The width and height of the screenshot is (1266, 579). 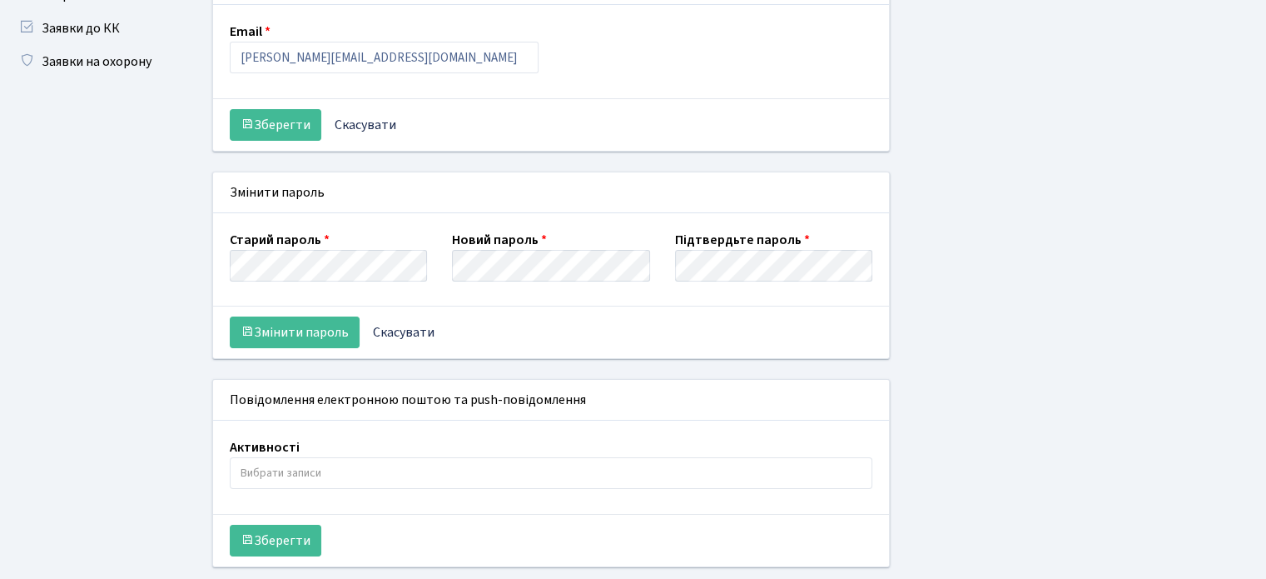 I want to click on label: Активності, so click(x=265, y=447).